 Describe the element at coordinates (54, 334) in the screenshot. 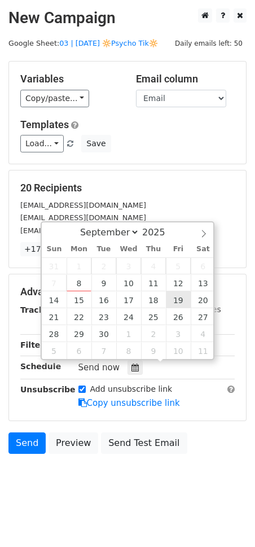

I see `span: September 28, 2025` at that location.